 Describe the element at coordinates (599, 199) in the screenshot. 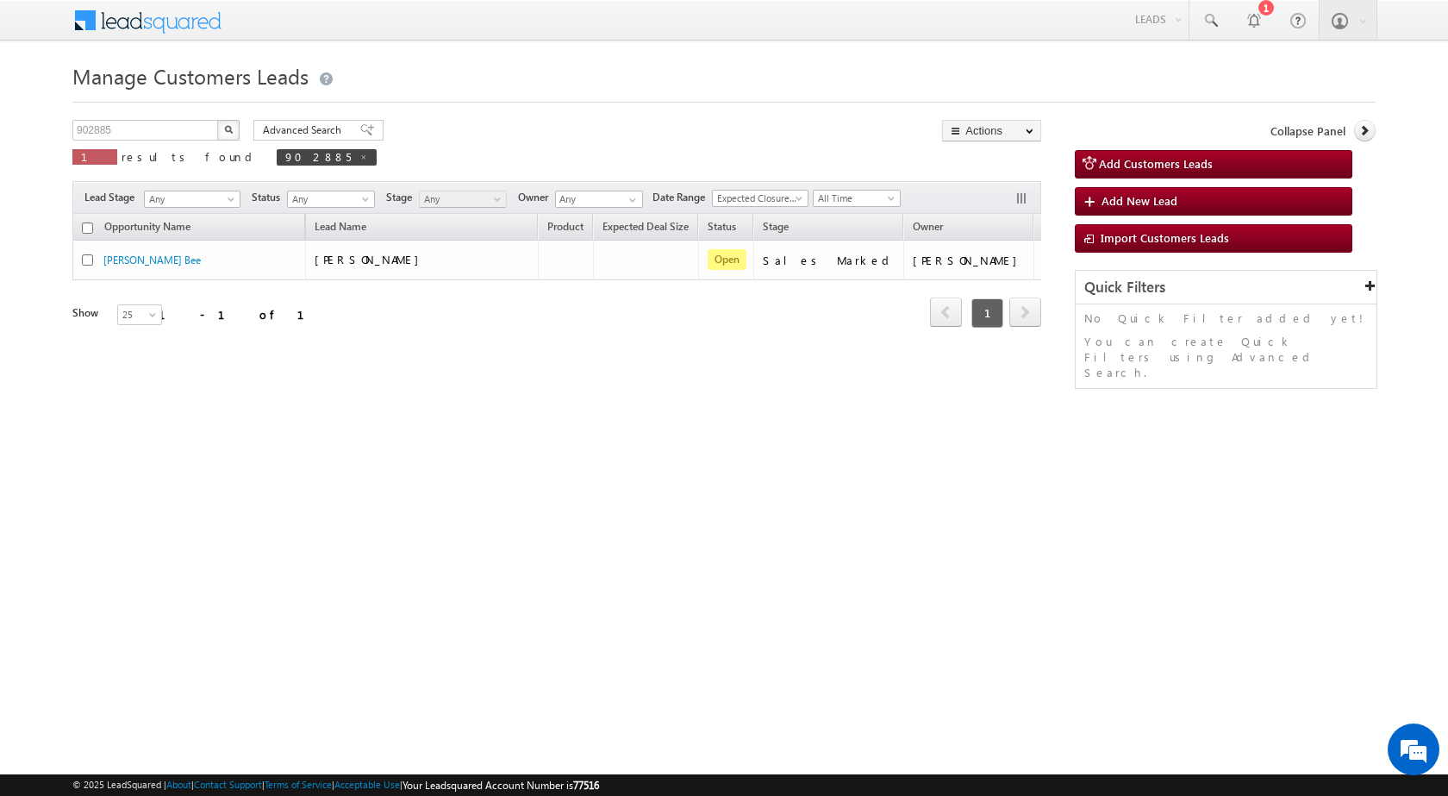

I see `input: Type to Search` at that location.